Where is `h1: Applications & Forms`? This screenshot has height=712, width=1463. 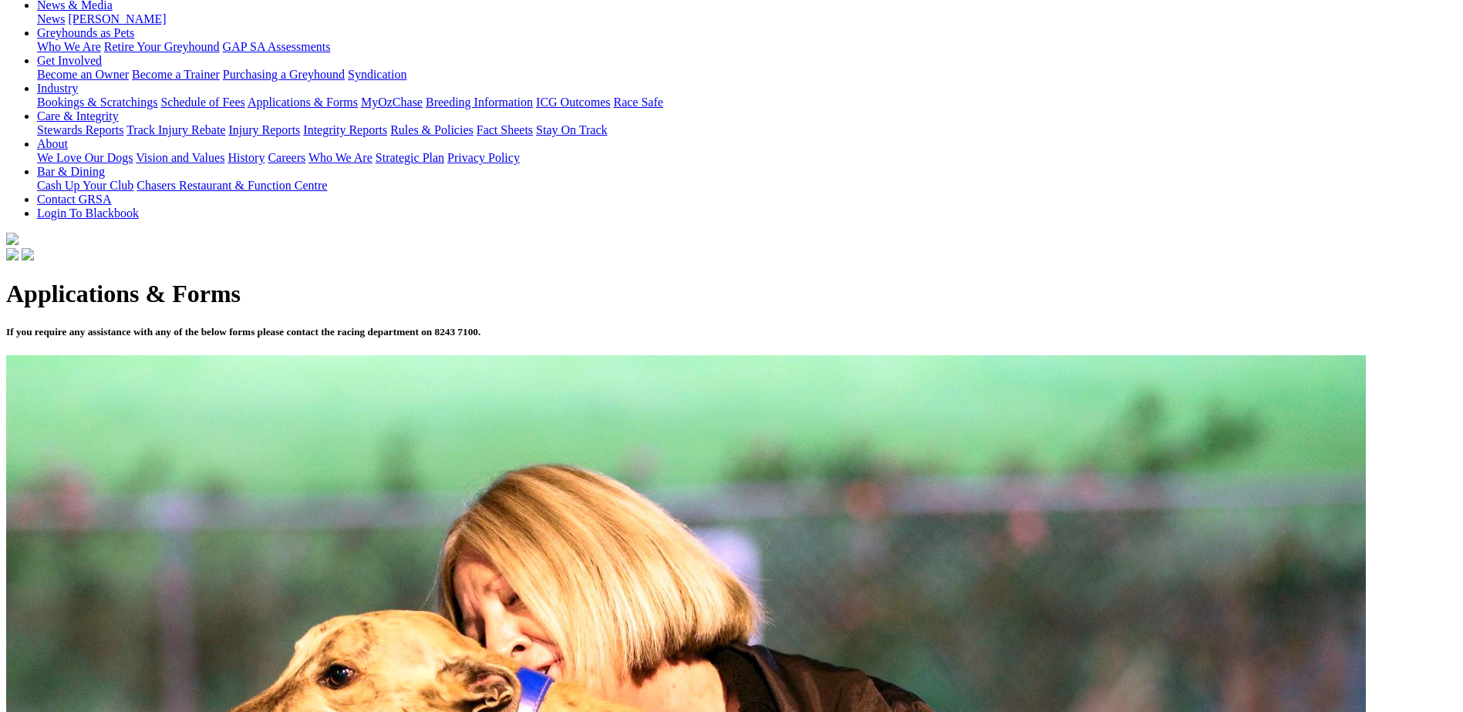 h1: Applications & Forms is located at coordinates (731, 294).